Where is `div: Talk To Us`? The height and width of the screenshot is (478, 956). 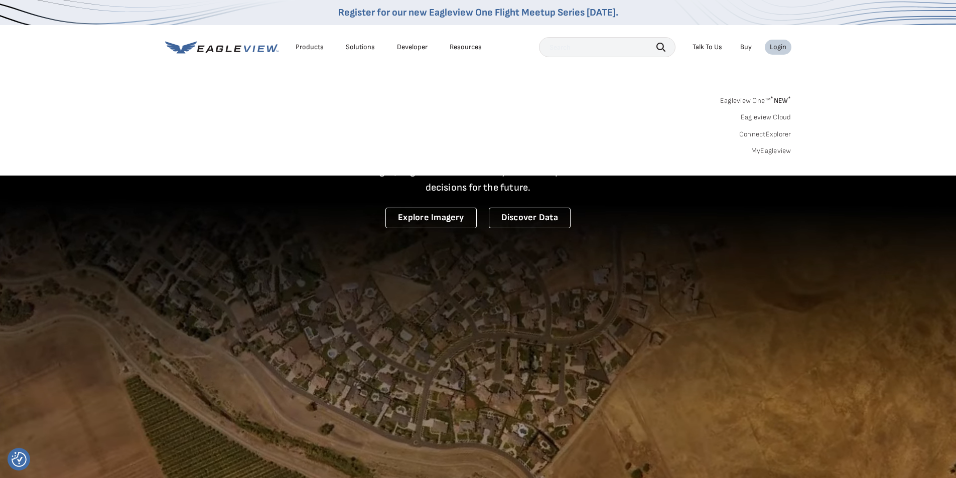
div: Talk To Us is located at coordinates (707, 47).